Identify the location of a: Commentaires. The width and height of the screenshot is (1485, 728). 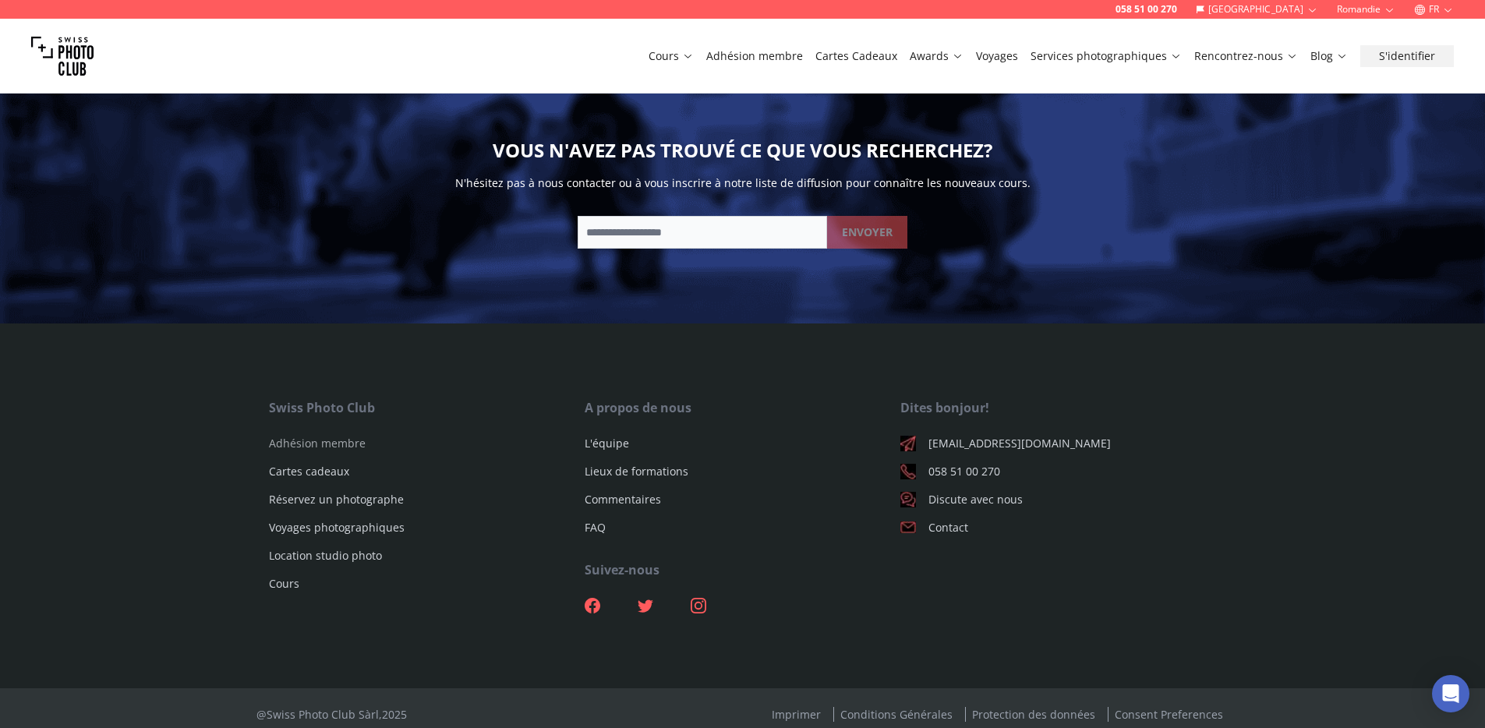
(623, 499).